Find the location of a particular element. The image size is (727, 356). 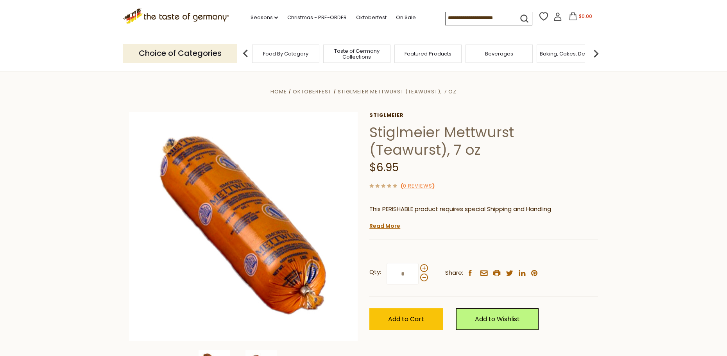

img: previous arrow is located at coordinates (246, 54).